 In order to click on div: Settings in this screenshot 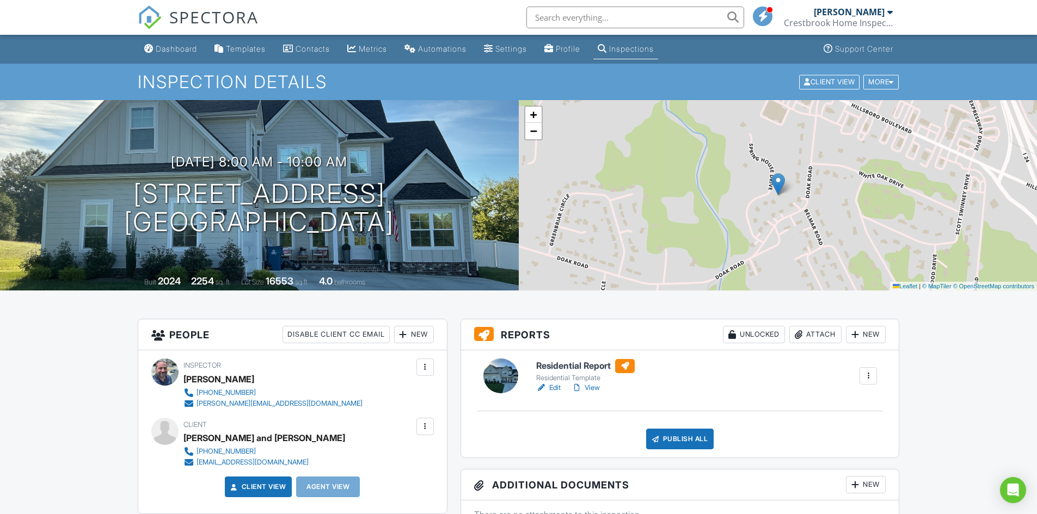, I will do `click(511, 48)`.